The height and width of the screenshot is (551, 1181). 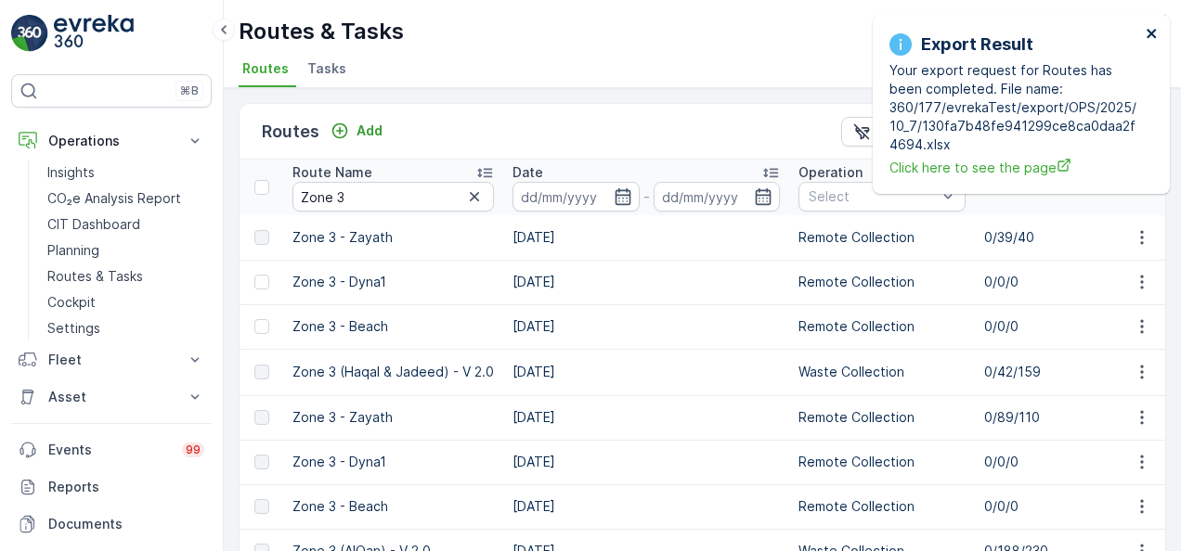 What do you see at coordinates (111, 525) in the screenshot?
I see `a: Documents` at bounding box center [111, 525].